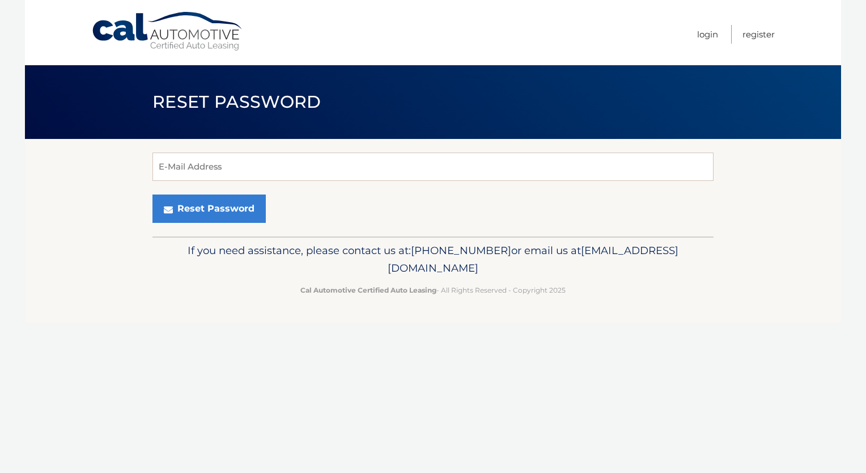 This screenshot has width=866, height=473. I want to click on button: Reset Password, so click(209, 209).